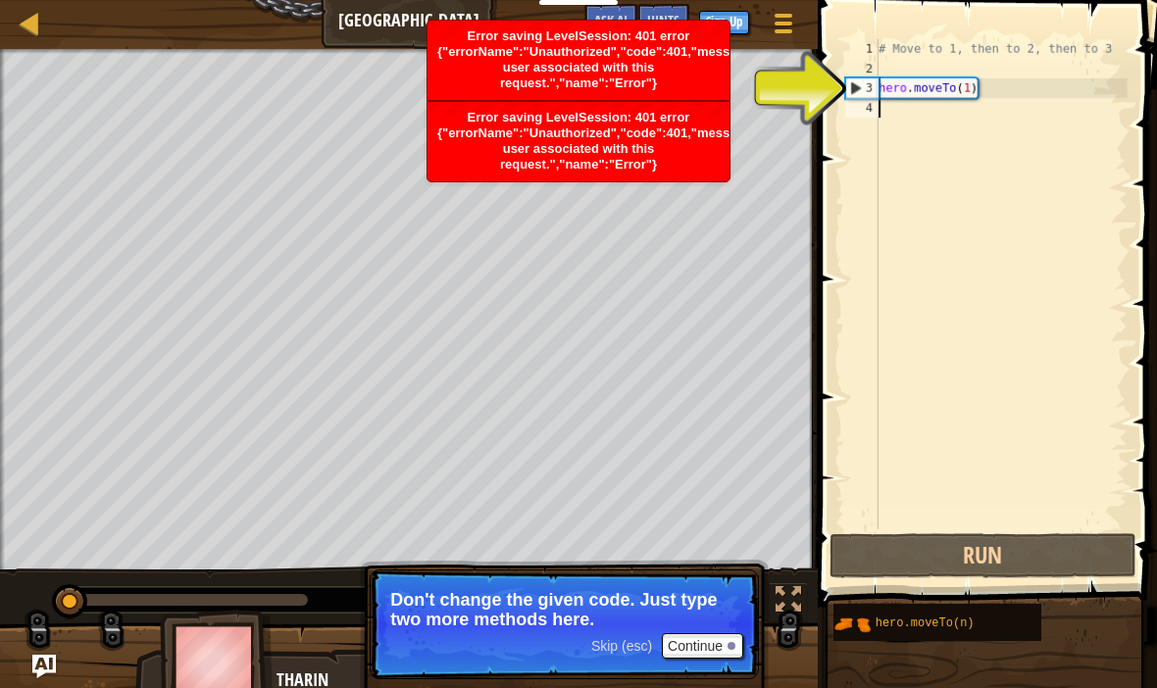 This screenshot has height=688, width=1157. Describe the element at coordinates (44, 667) in the screenshot. I see `button: Ask AI` at that location.